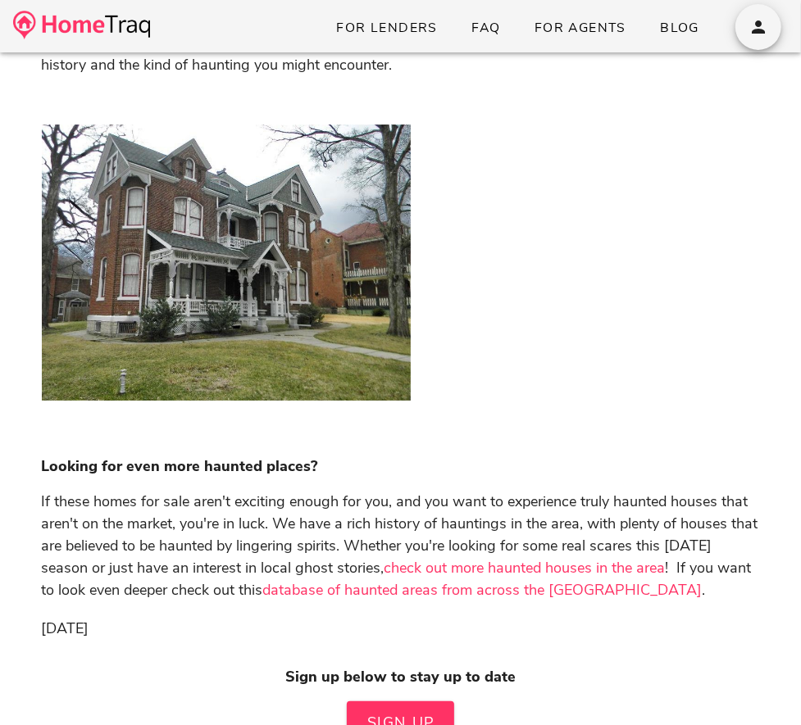 Image resolution: width=801 pixels, height=725 pixels. Describe the element at coordinates (180, 466) in the screenshot. I see `strong: Looking for even more haunted places?` at that location.